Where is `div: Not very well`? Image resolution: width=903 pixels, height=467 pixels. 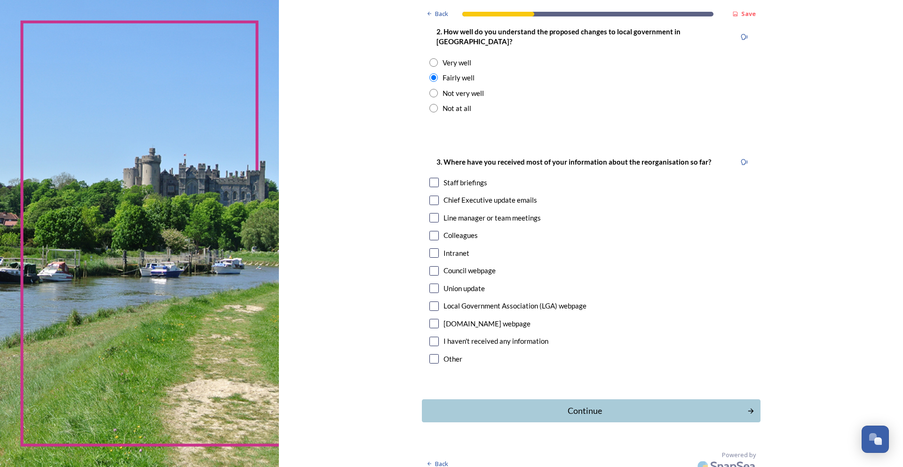 div: Not very well is located at coordinates (463, 93).